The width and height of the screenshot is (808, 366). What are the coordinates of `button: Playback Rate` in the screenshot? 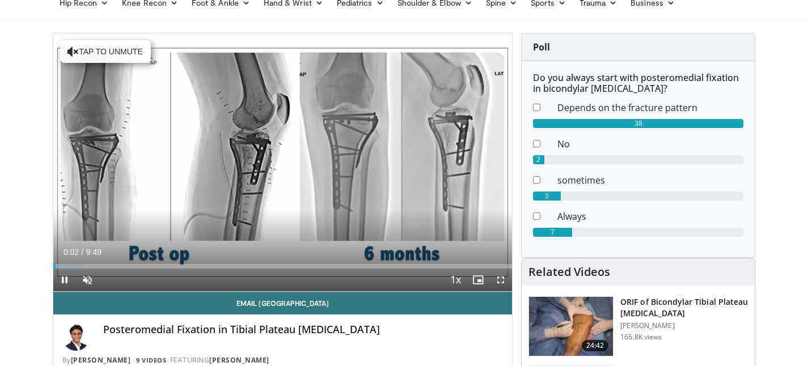 It's located at (455, 280).